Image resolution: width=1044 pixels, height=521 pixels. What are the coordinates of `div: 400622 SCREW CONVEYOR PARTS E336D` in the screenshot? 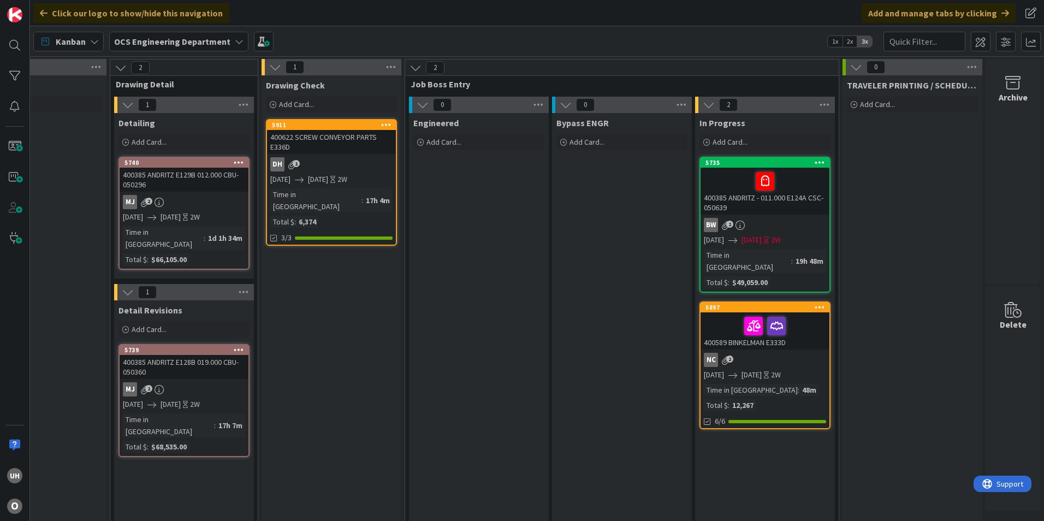 It's located at (331, 142).